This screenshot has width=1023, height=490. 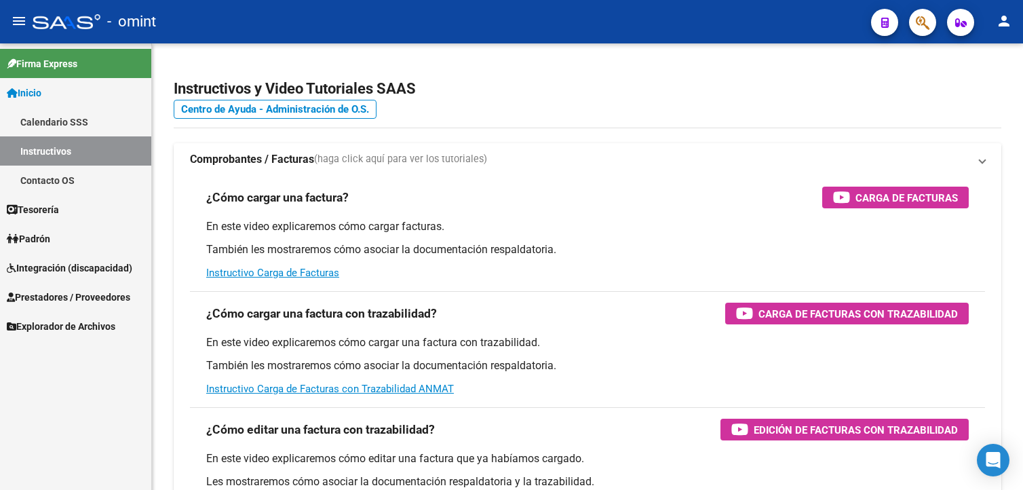 What do you see at coordinates (588, 159) in the screenshot?
I see `mat-expansion-panel-header: Comprobantes / Facturas(haga click aquí para ver los tutoriales)` at bounding box center [588, 159].